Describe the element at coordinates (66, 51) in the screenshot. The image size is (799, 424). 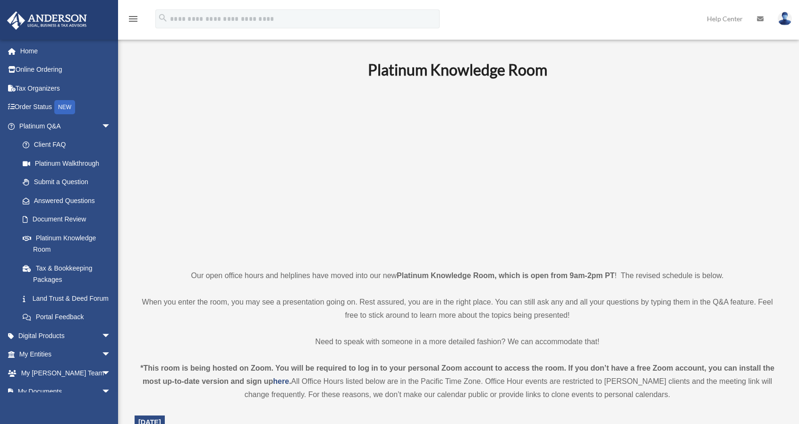
I see `a: Home` at that location.